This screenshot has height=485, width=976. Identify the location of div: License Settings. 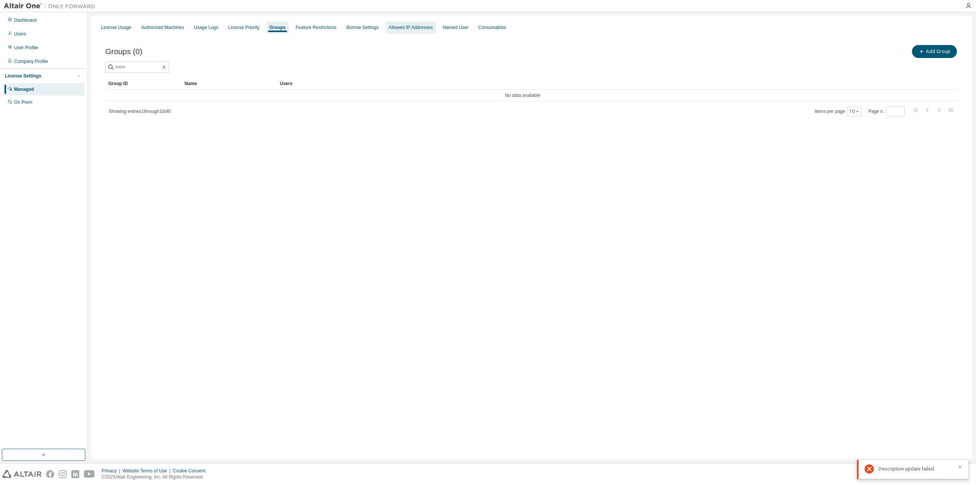
(23, 76).